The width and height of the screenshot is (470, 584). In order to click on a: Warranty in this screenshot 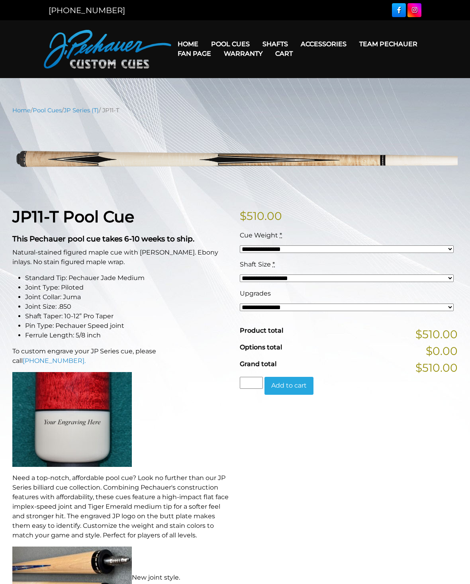, I will do `click(243, 53)`.